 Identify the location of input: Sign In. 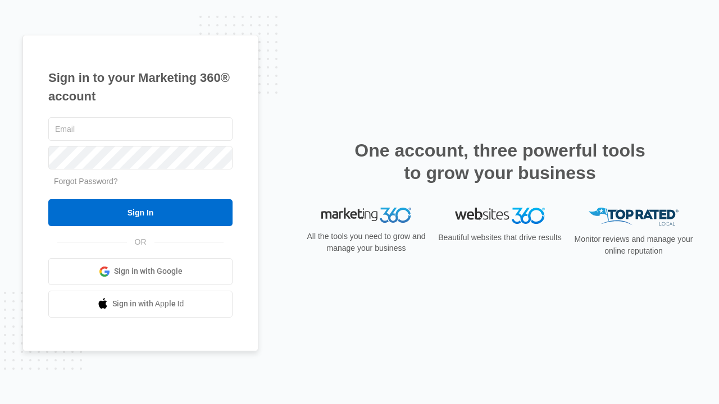
(140, 213).